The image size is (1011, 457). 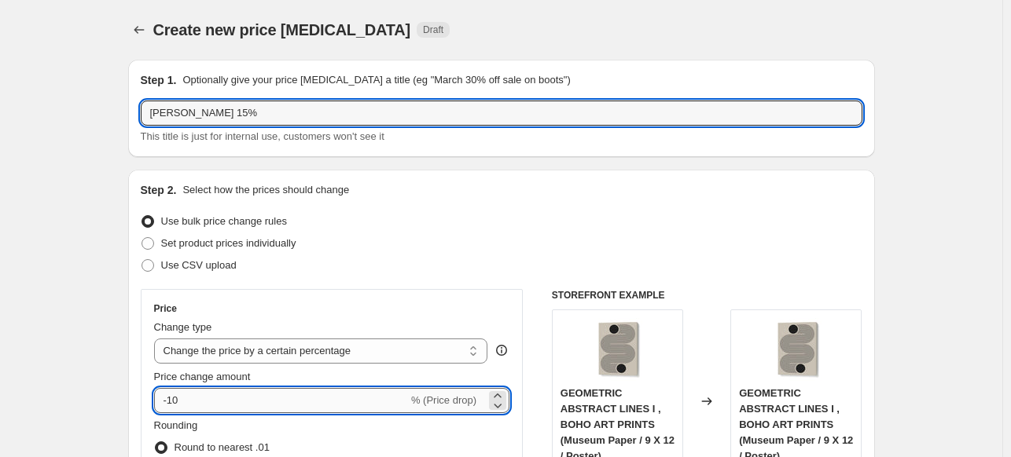 What do you see at coordinates (176, 425) in the screenshot?
I see `span: Rounding` at bounding box center [176, 425].